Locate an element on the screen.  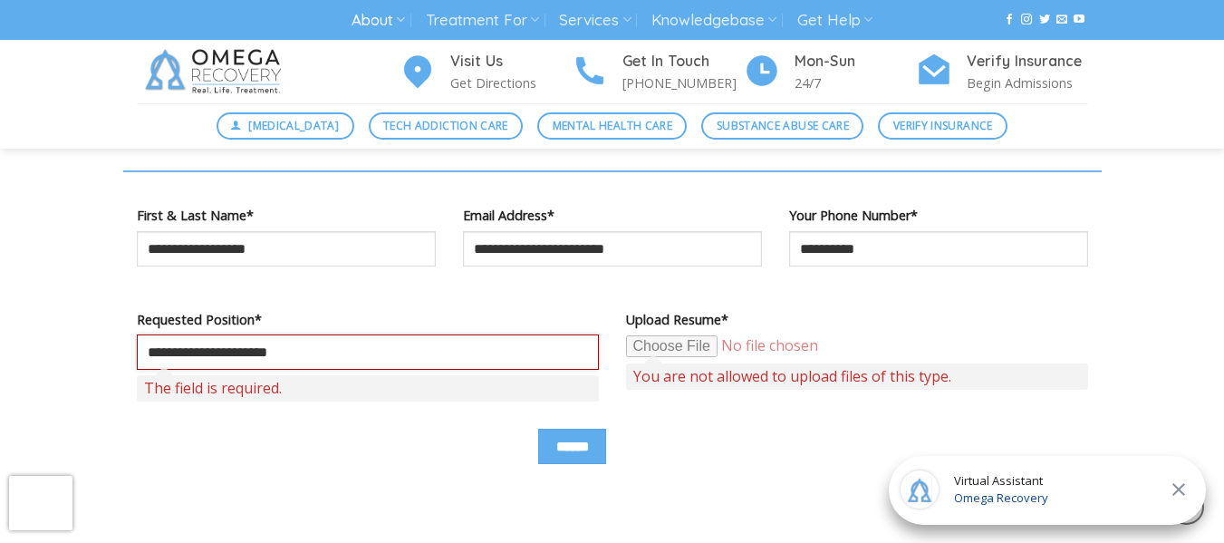
span: Mental Health Care is located at coordinates (613, 125).